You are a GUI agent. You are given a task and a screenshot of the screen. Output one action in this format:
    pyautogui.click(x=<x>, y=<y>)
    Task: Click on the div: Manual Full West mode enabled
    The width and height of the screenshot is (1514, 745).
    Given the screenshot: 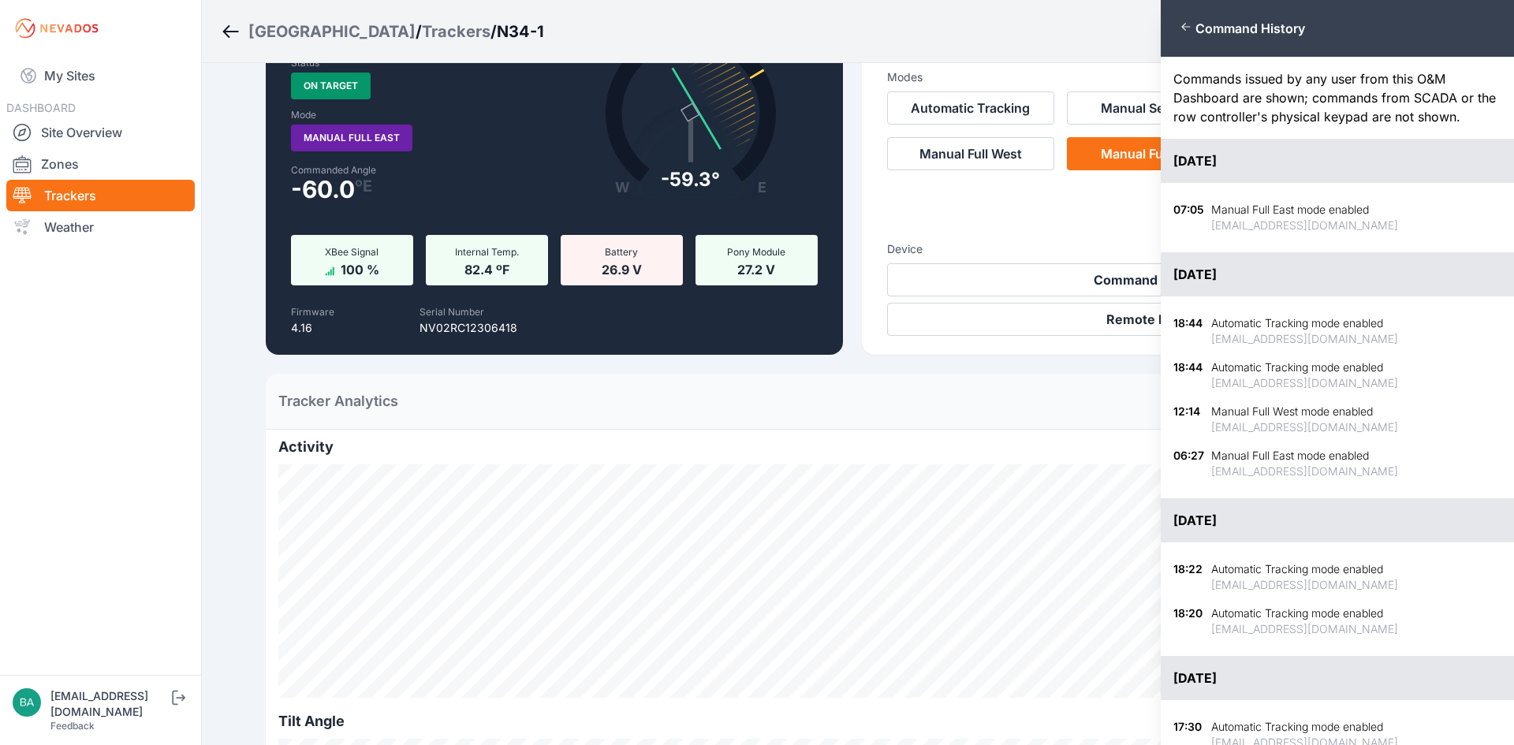 What is the action you would take?
    pyautogui.click(x=1304, y=412)
    